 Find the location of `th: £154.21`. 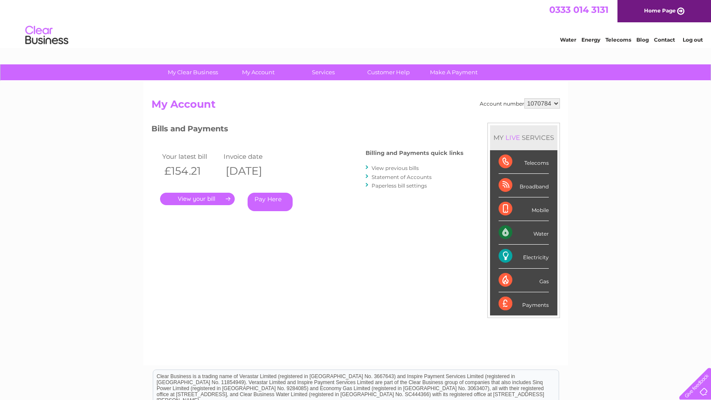

th: £154.21 is located at coordinates (191, 171).